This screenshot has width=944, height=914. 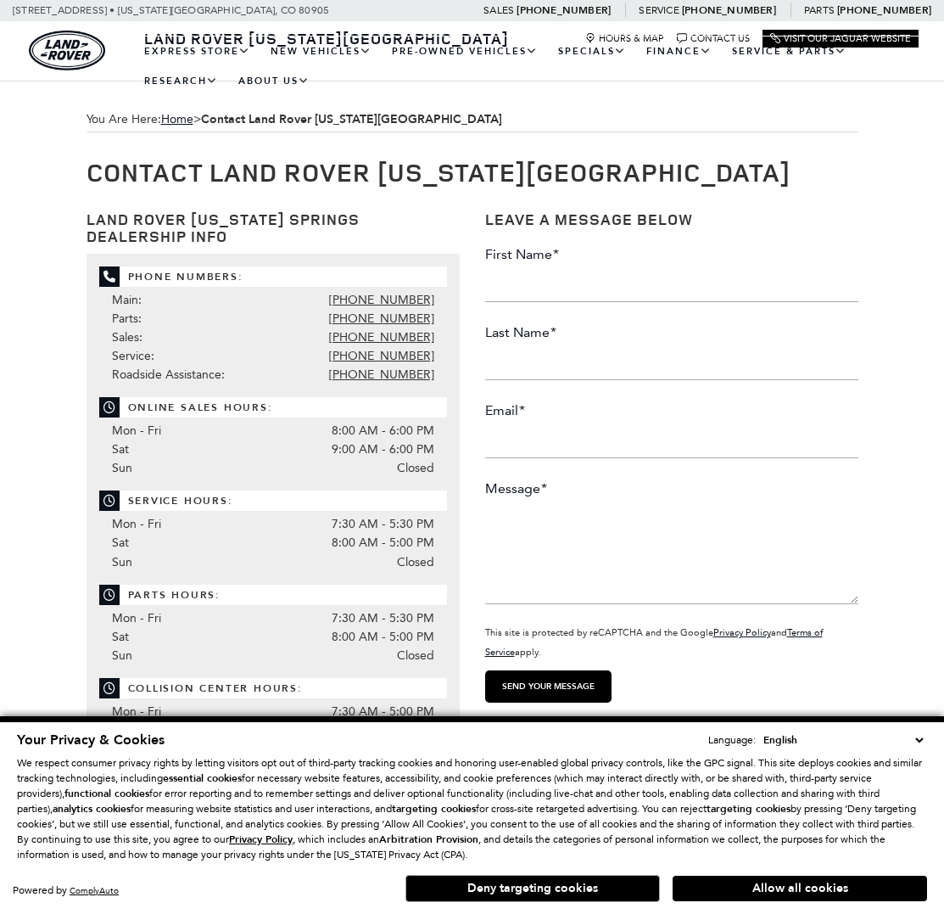 I want to click on a: Home, so click(x=177, y=119).